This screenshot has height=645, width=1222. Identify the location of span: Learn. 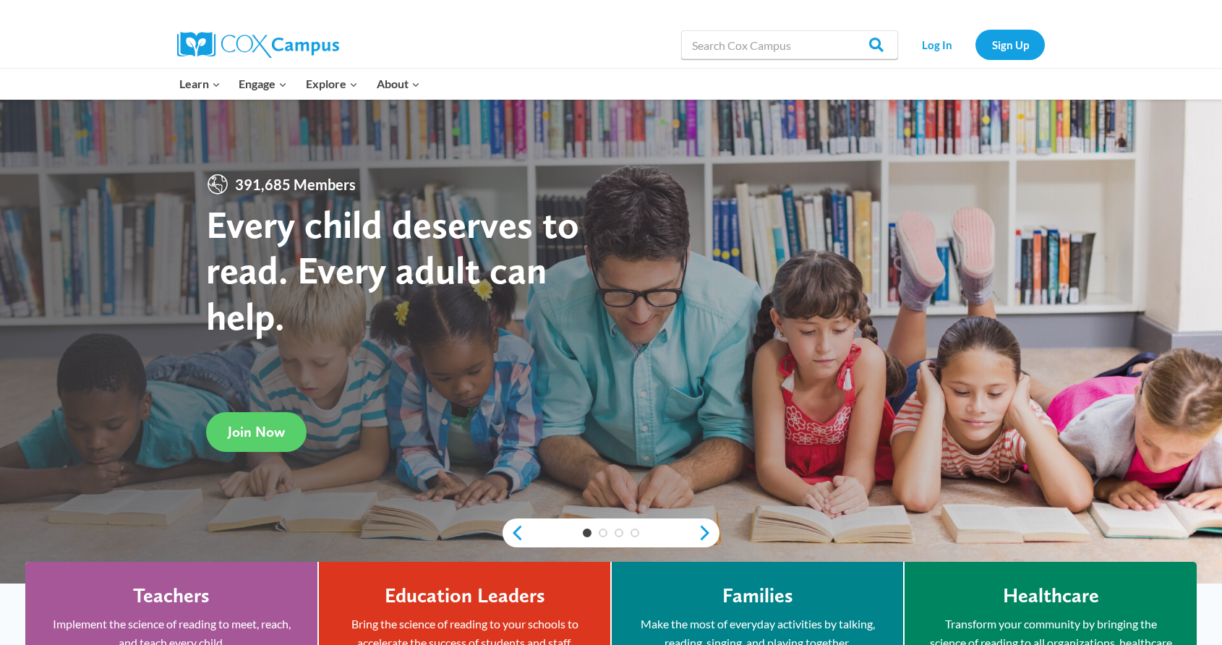
(199, 84).